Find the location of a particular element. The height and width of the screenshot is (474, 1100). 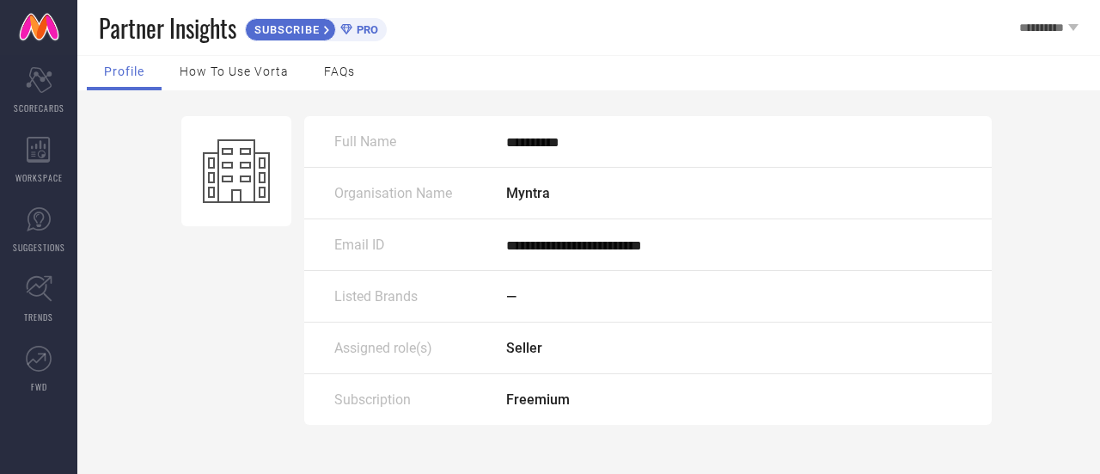

a: SUBSCRIBEPRO is located at coordinates (315, 28).